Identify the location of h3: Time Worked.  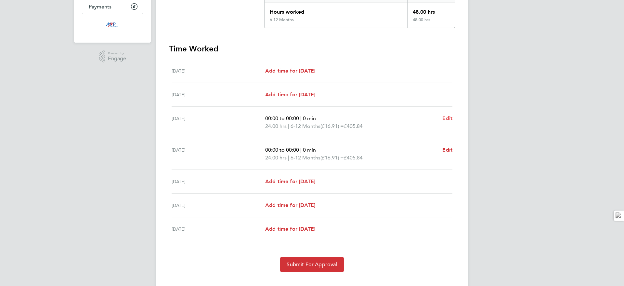
(312, 49).